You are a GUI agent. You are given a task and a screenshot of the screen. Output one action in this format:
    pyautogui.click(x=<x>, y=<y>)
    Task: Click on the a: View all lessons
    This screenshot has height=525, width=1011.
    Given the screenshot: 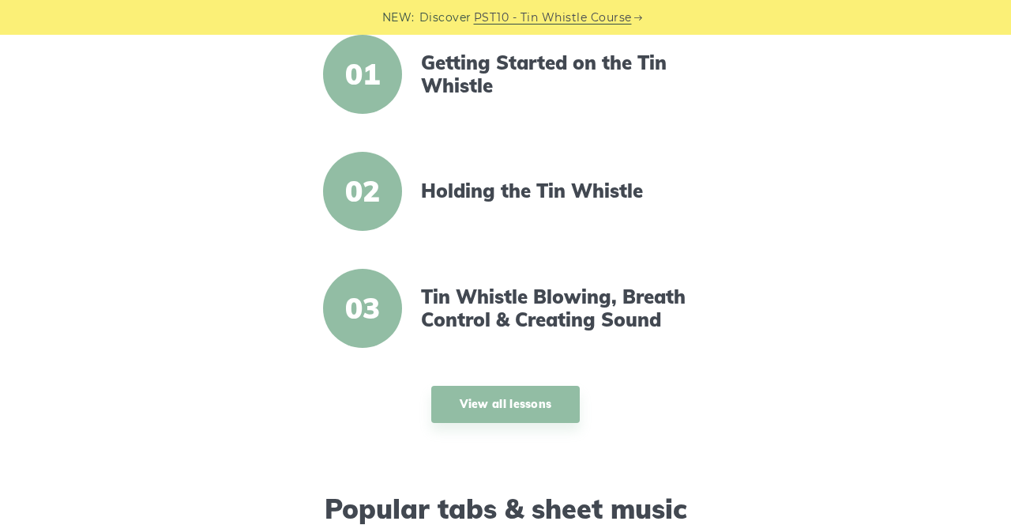 What is the action you would take?
    pyautogui.click(x=506, y=404)
    